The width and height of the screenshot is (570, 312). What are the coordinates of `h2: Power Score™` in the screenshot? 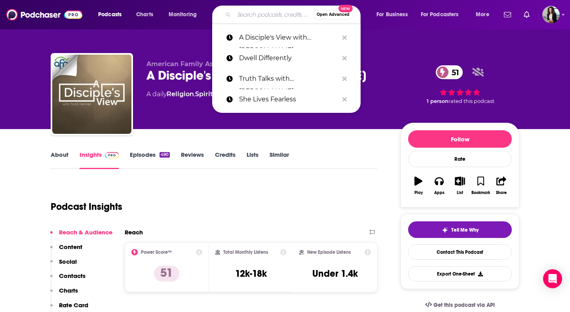 It's located at (156, 252).